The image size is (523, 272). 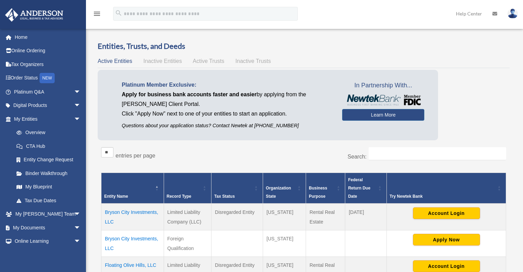 I want to click on i: search, so click(x=119, y=13).